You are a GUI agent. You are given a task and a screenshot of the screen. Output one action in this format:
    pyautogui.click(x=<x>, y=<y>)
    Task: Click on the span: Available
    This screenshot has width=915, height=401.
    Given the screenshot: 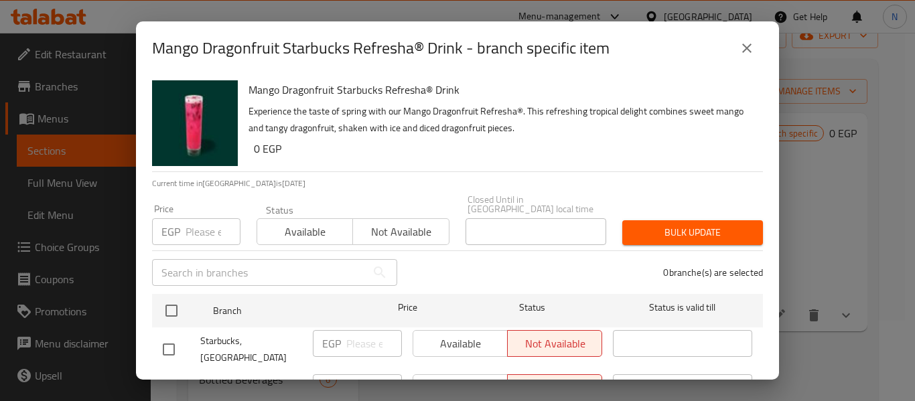 What is the action you would take?
    pyautogui.click(x=305, y=232)
    